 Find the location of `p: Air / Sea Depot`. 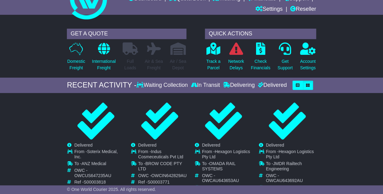

p: Air / Sea Depot is located at coordinates (178, 65).